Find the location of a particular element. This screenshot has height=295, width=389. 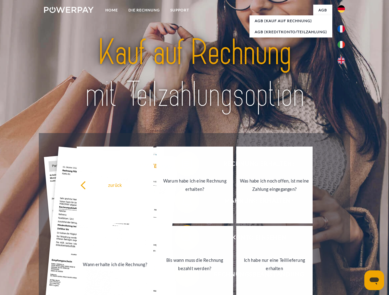

img: logo-powerpay-white.svg is located at coordinates (69, 10).